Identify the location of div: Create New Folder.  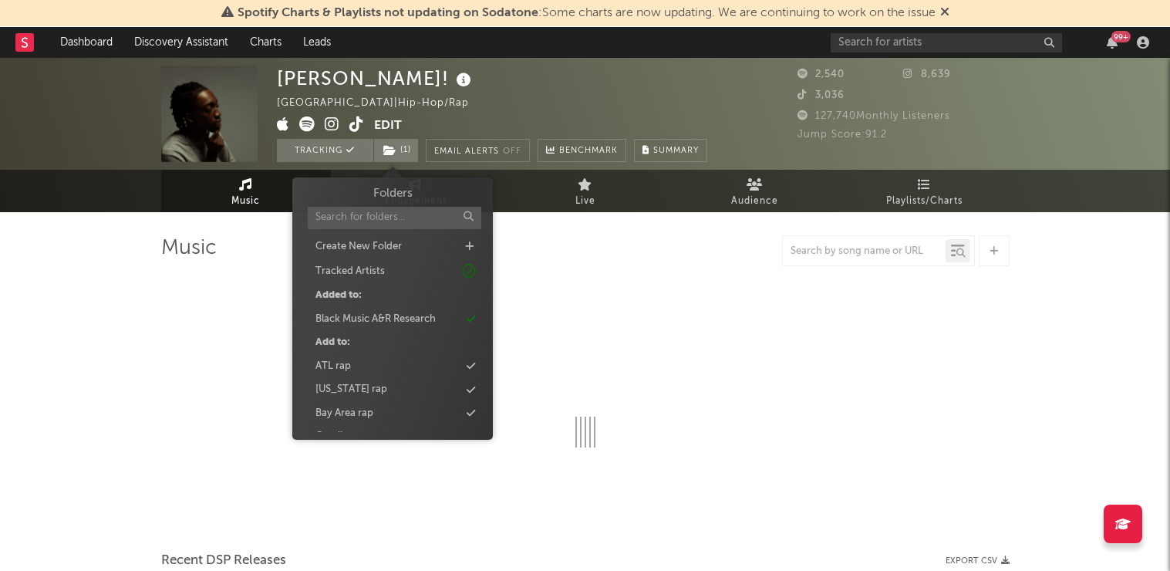
(359, 247).